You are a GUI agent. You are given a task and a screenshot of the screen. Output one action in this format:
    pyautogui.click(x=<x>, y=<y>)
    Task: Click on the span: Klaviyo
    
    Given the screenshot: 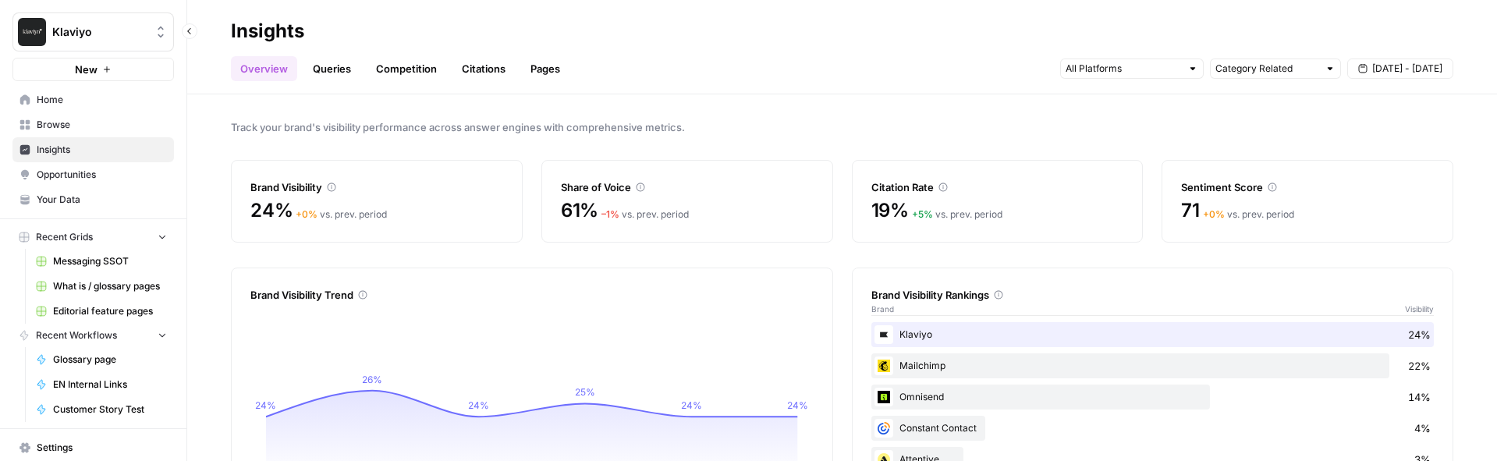 What is the action you would take?
    pyautogui.click(x=99, y=32)
    